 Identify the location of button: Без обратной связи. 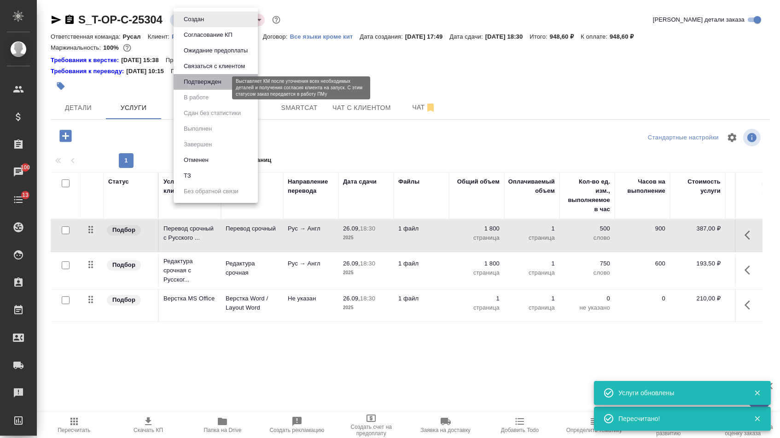
(211, 192).